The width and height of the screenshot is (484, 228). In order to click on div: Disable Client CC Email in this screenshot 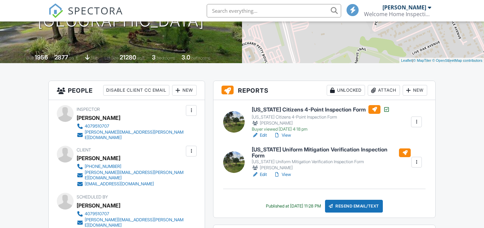, I will do `click(136, 90)`.